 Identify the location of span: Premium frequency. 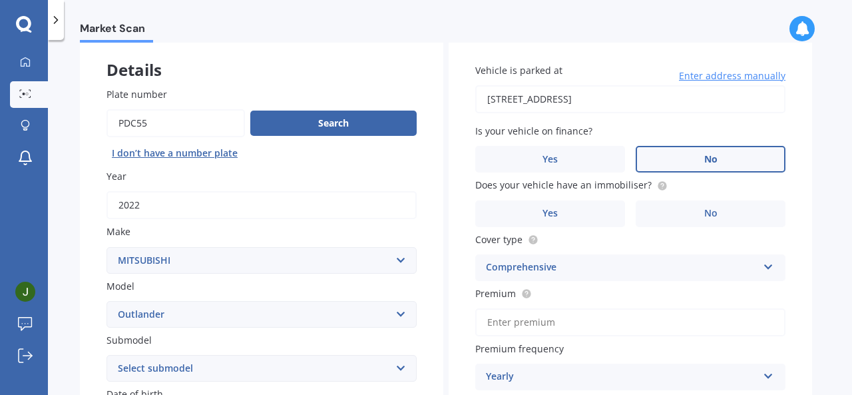
(519, 348).